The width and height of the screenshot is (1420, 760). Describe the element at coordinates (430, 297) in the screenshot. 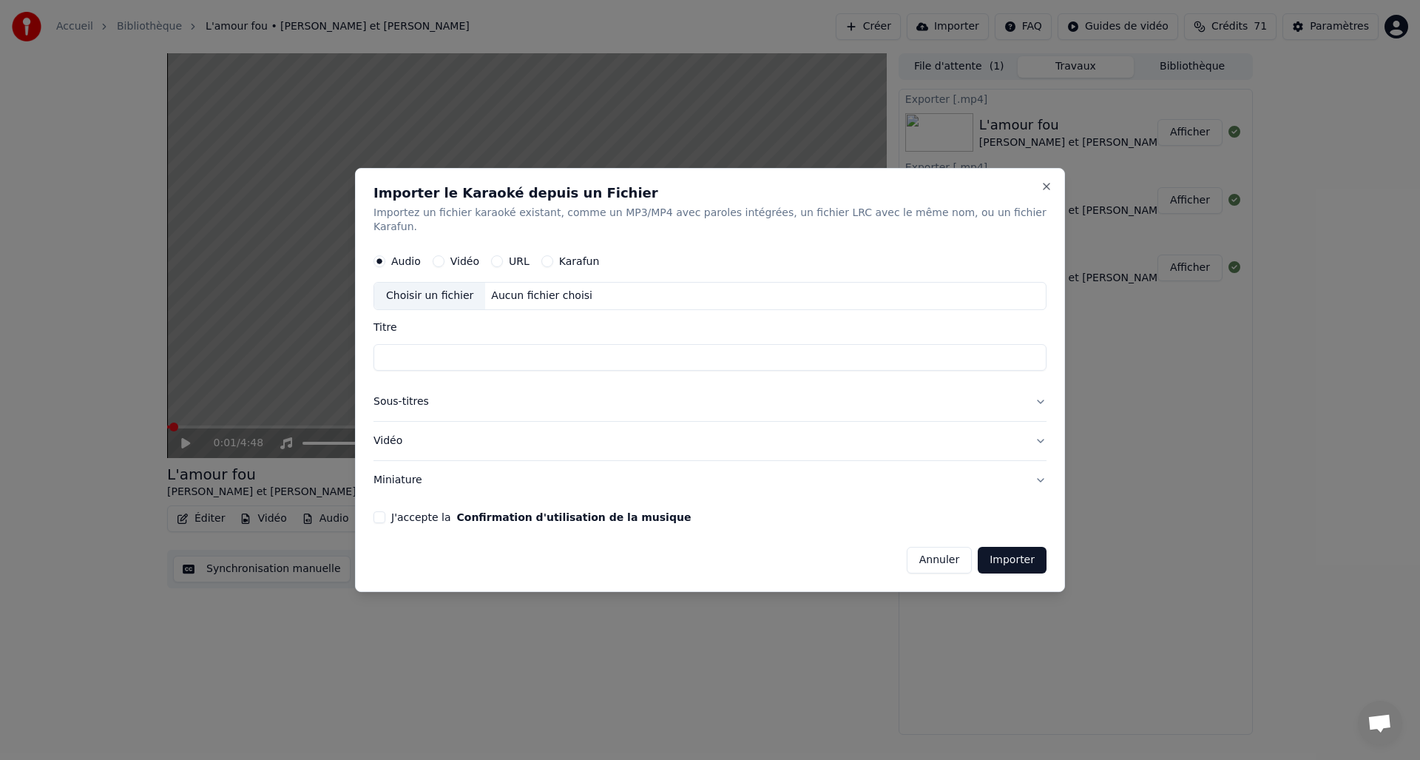

I see `div: Choisir un fichier` at that location.